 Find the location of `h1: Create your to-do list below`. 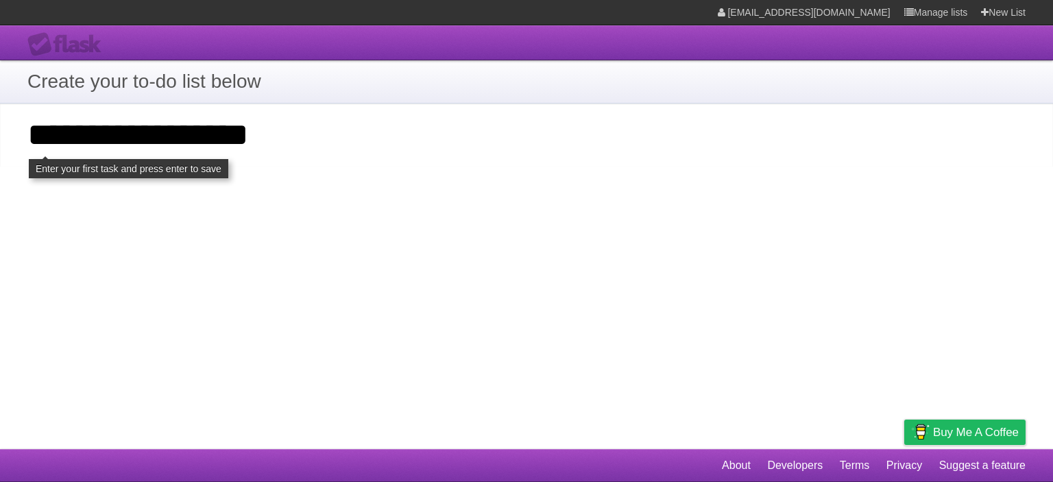

h1: Create your to-do list below is located at coordinates (527, 82).